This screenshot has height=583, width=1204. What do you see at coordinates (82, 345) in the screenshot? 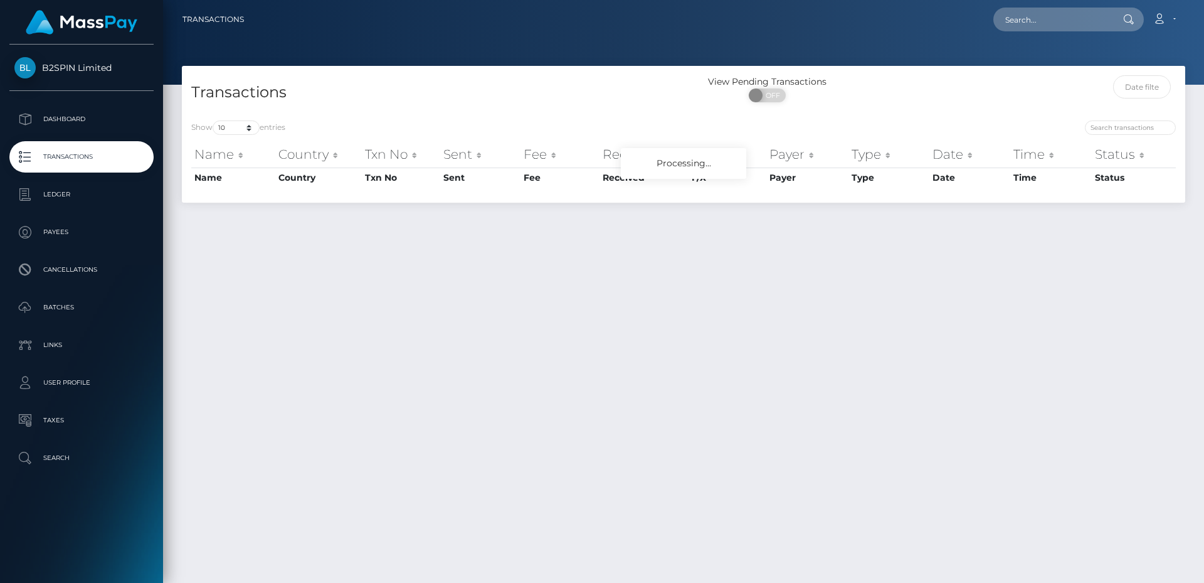
I see `p: Links` at bounding box center [82, 345].